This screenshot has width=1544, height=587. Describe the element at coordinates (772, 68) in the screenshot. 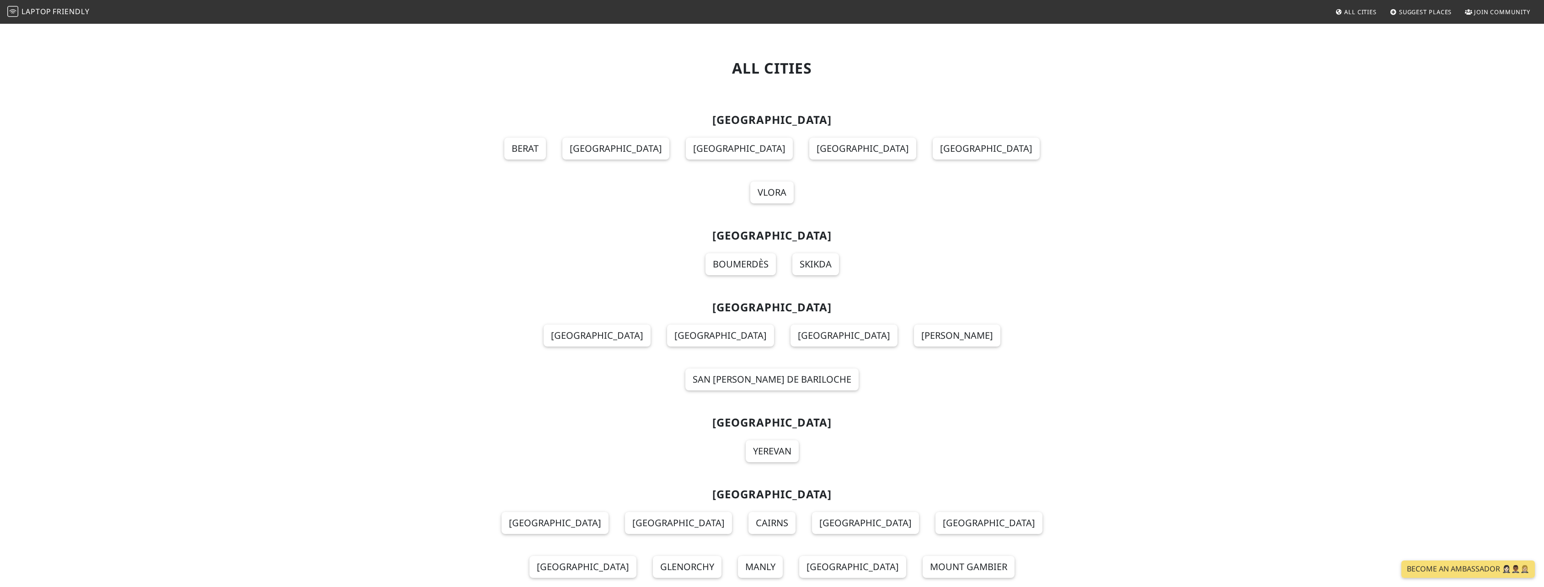

I see `h1: All Cities` at that location.